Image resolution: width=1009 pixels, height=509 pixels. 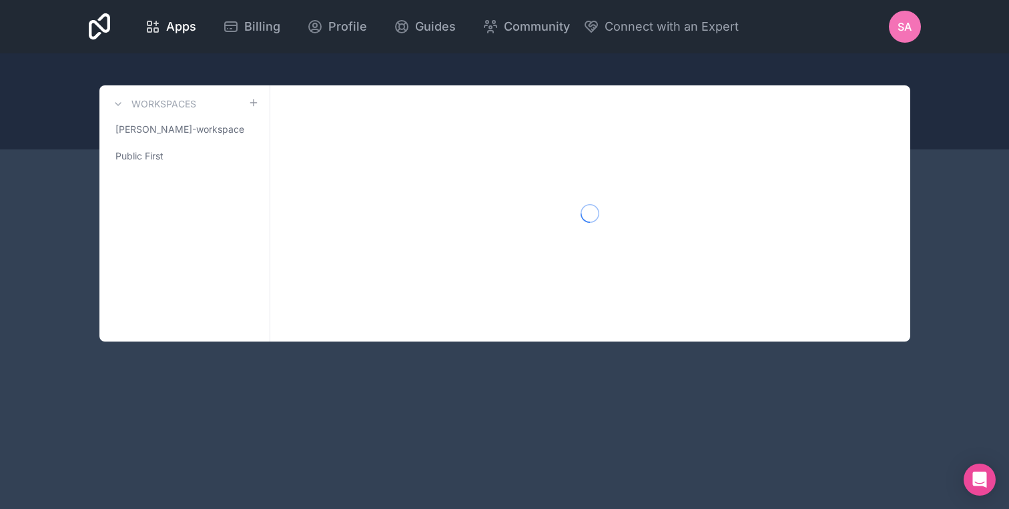 I want to click on a: Workspaces, so click(x=153, y=104).